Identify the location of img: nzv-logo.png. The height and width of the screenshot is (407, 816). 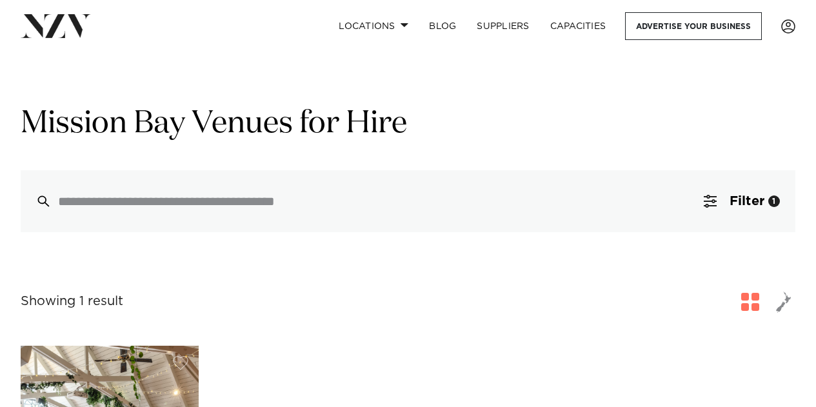
(55, 26).